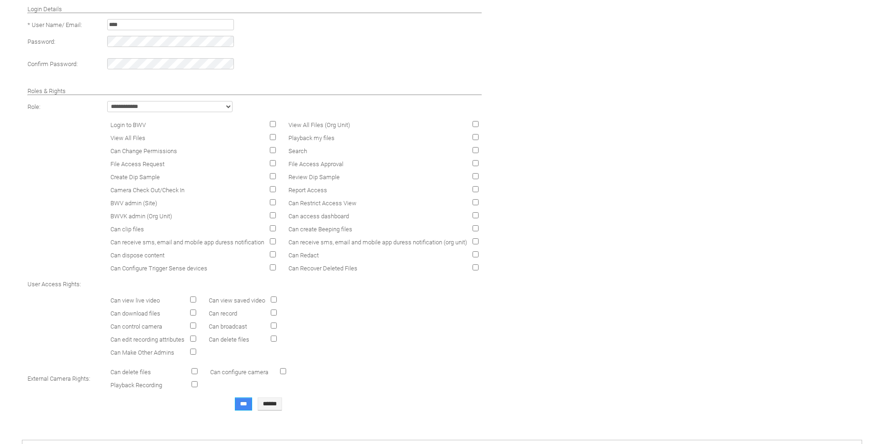 The width and height of the screenshot is (884, 444). I want to click on td: Role:, so click(64, 107).